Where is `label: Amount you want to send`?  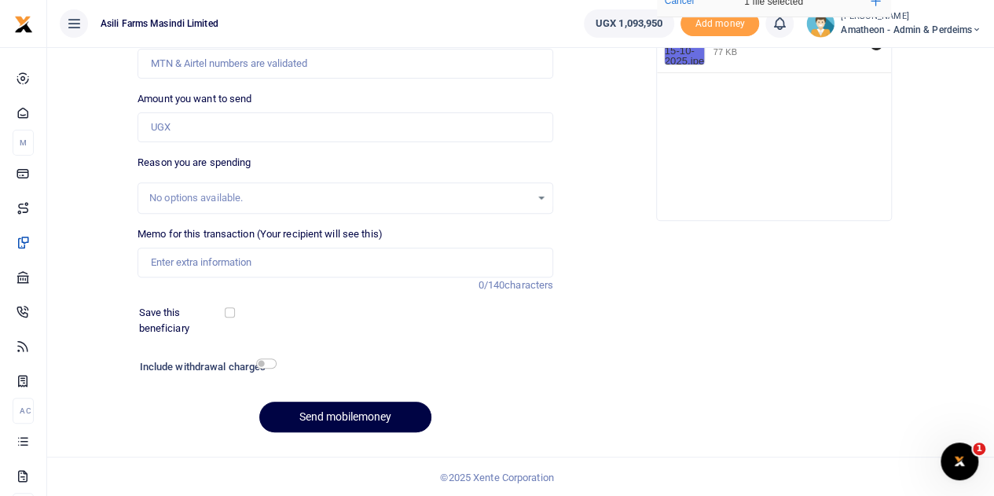
label: Amount you want to send is located at coordinates (194, 99).